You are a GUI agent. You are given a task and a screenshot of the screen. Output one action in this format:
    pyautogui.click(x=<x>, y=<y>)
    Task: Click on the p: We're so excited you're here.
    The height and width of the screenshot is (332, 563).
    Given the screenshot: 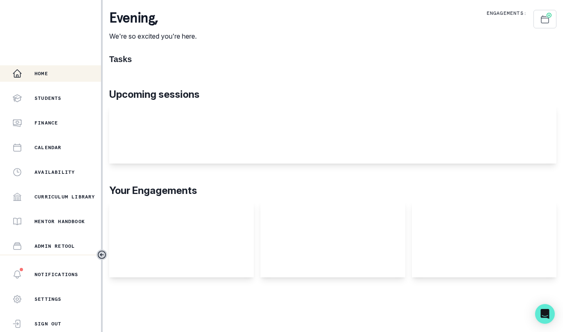 What is the action you would take?
    pyautogui.click(x=153, y=36)
    